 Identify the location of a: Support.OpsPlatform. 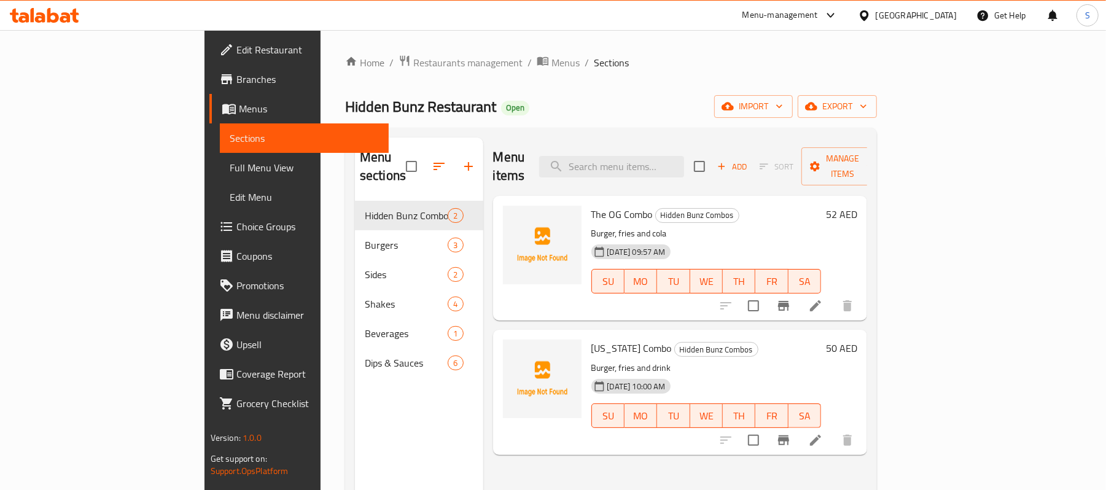
(249, 471).